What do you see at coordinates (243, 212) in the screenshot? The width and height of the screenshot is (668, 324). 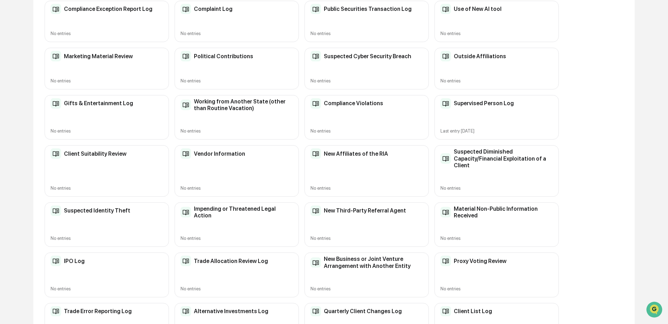 I see `h2: Impending or Threatened Legal Action` at bounding box center [243, 212].